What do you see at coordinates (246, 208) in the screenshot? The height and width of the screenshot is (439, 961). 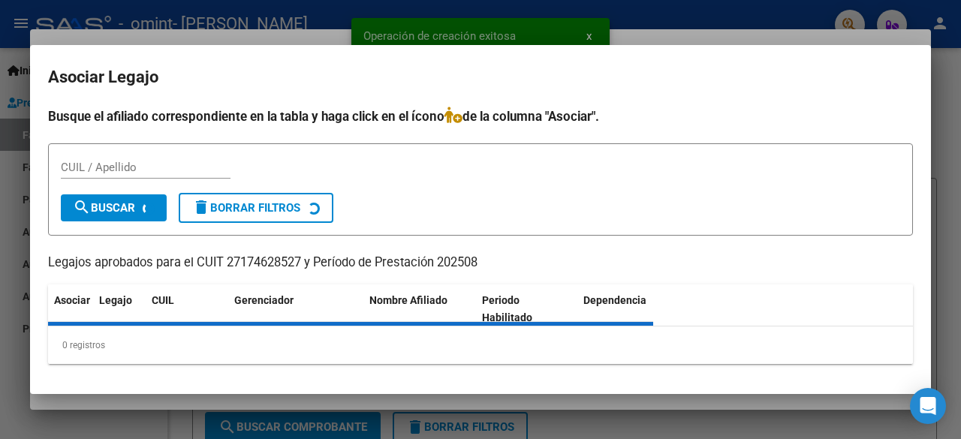 I see `span: Borrar Filtros` at bounding box center [246, 208].